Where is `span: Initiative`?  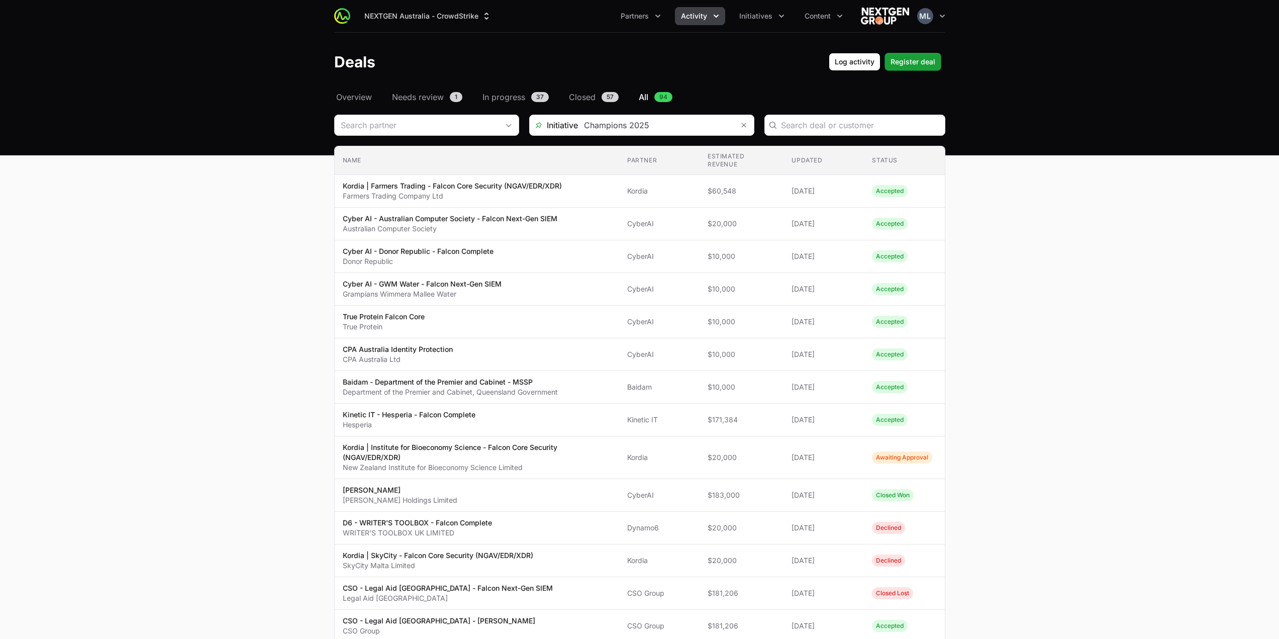
span: Initiative is located at coordinates (554, 125).